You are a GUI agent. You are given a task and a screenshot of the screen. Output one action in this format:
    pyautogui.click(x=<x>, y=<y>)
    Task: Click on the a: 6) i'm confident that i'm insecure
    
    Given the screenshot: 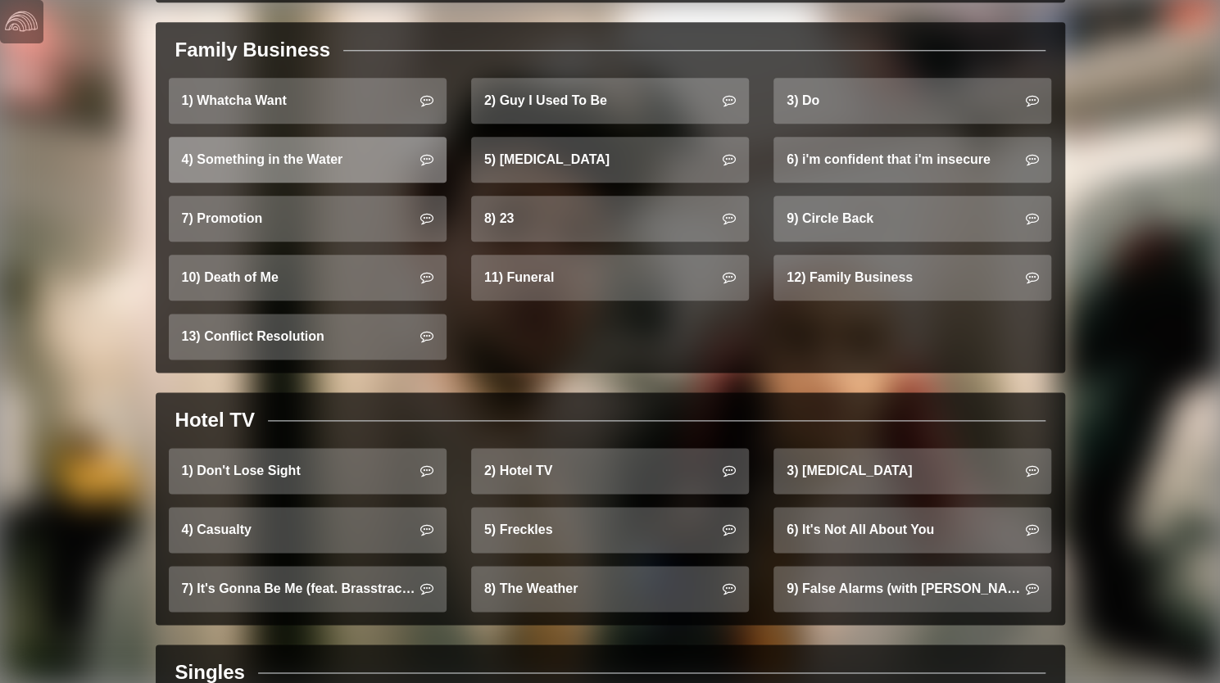 What is the action you would take?
    pyautogui.click(x=912, y=160)
    